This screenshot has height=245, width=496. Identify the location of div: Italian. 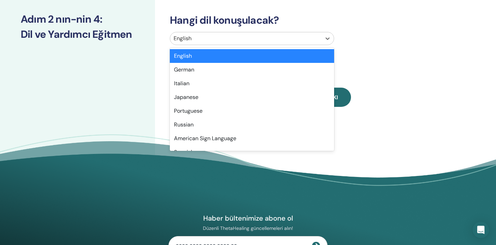
(252, 84).